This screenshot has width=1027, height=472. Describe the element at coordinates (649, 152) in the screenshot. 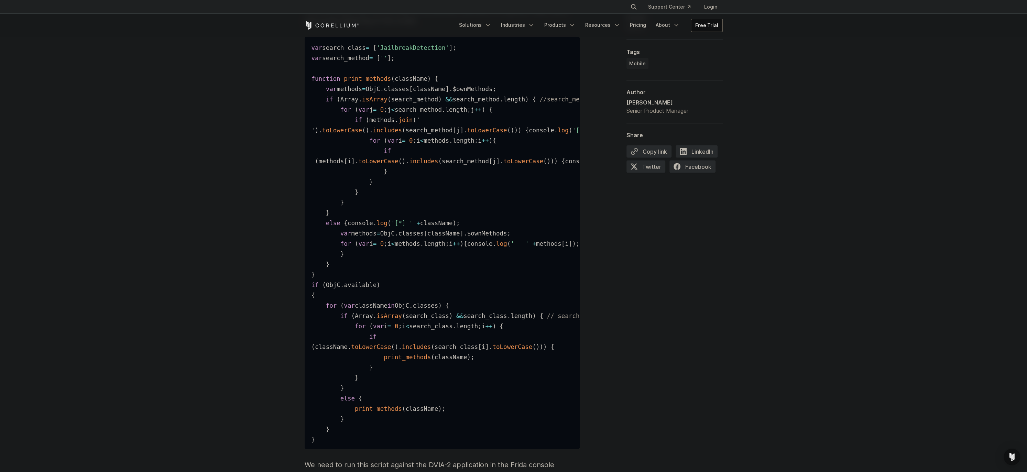

I see `button: Copy link` at that location.